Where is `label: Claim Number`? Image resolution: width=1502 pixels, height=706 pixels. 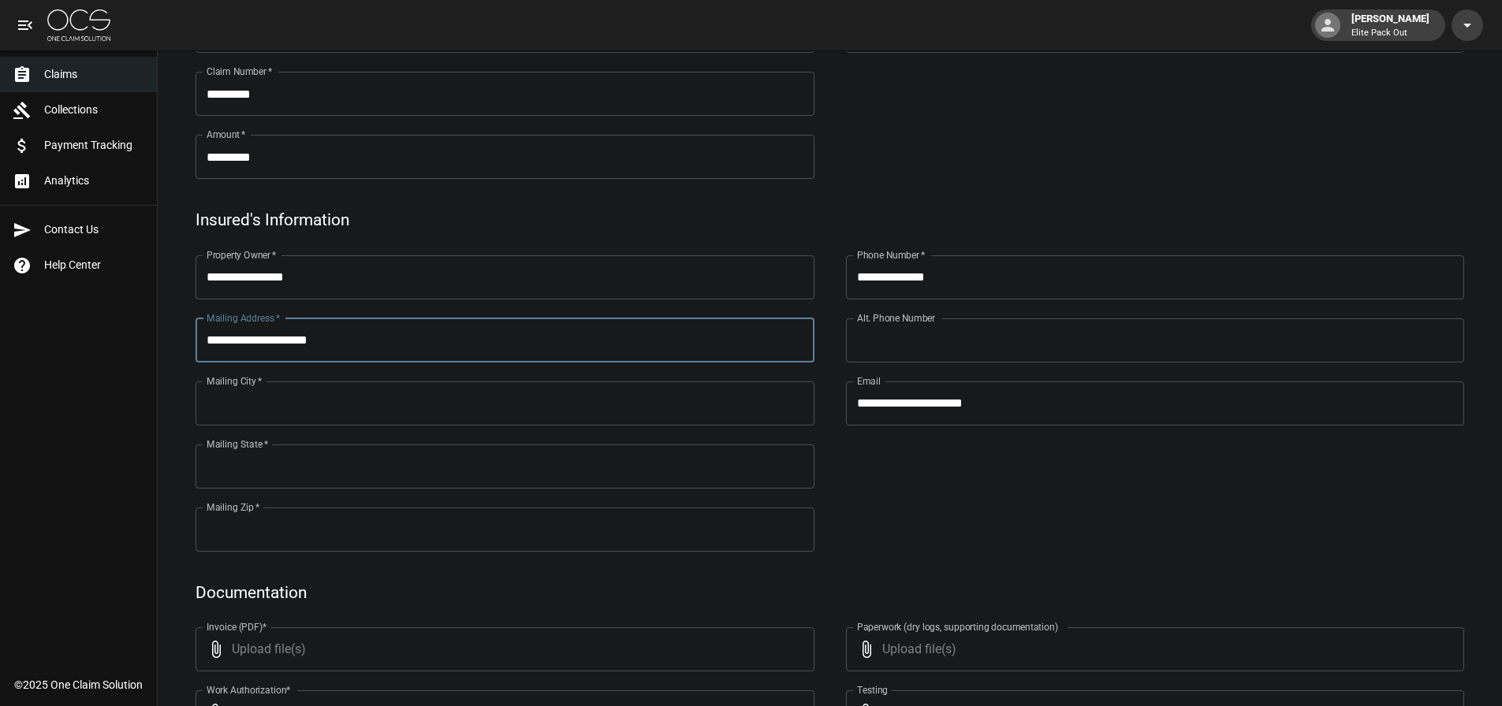
label: Claim Number is located at coordinates (239, 71).